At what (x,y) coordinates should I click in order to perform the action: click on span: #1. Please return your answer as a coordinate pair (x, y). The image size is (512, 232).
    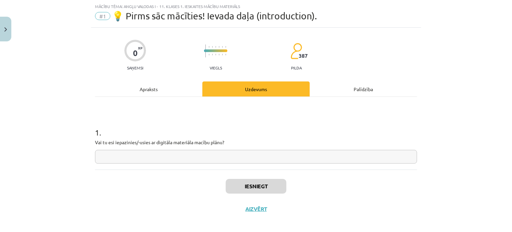
    Looking at the image, I should click on (103, 16).